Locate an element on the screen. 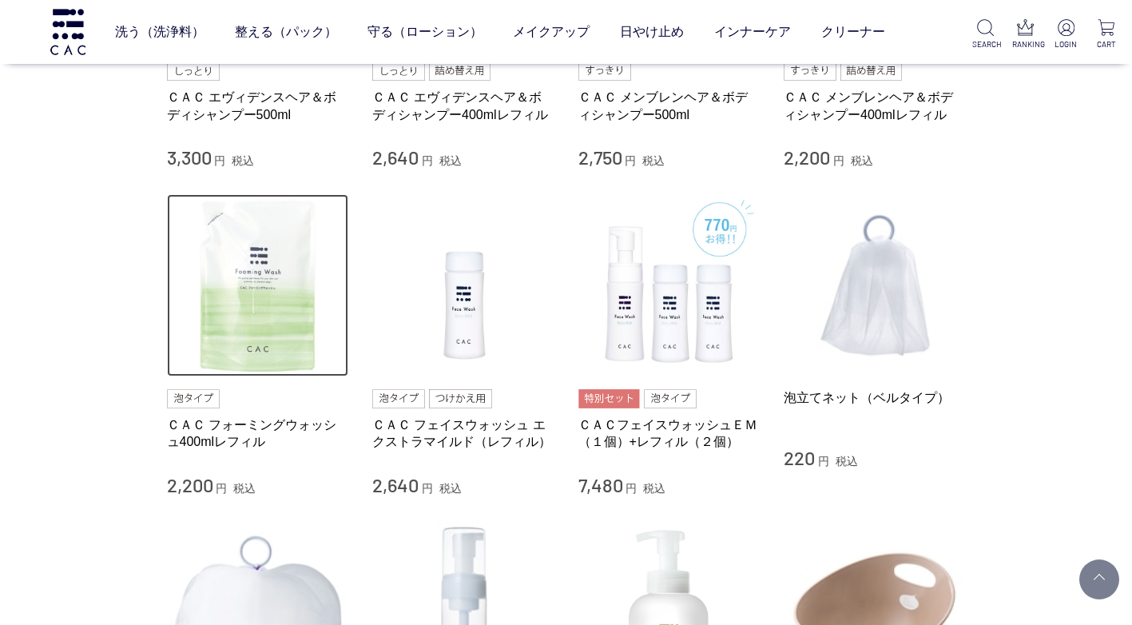 The width and height of the screenshot is (1132, 625). p: CART is located at coordinates (1106, 44).